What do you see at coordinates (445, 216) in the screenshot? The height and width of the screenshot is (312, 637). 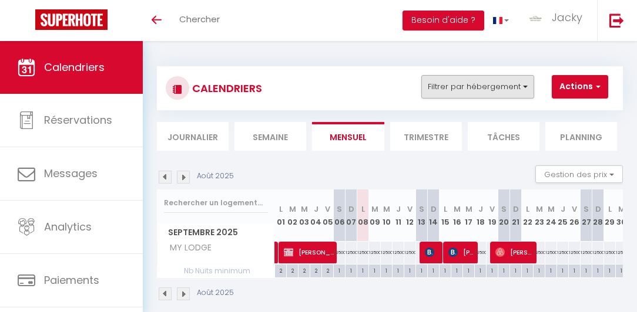 I see `th: 15` at bounding box center [445, 216].